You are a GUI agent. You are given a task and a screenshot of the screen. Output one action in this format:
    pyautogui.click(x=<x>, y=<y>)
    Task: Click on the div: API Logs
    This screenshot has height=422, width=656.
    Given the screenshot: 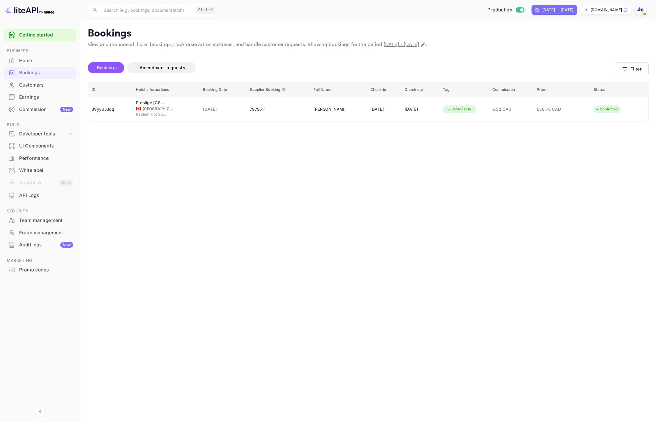 What is the action you would take?
    pyautogui.click(x=46, y=195)
    